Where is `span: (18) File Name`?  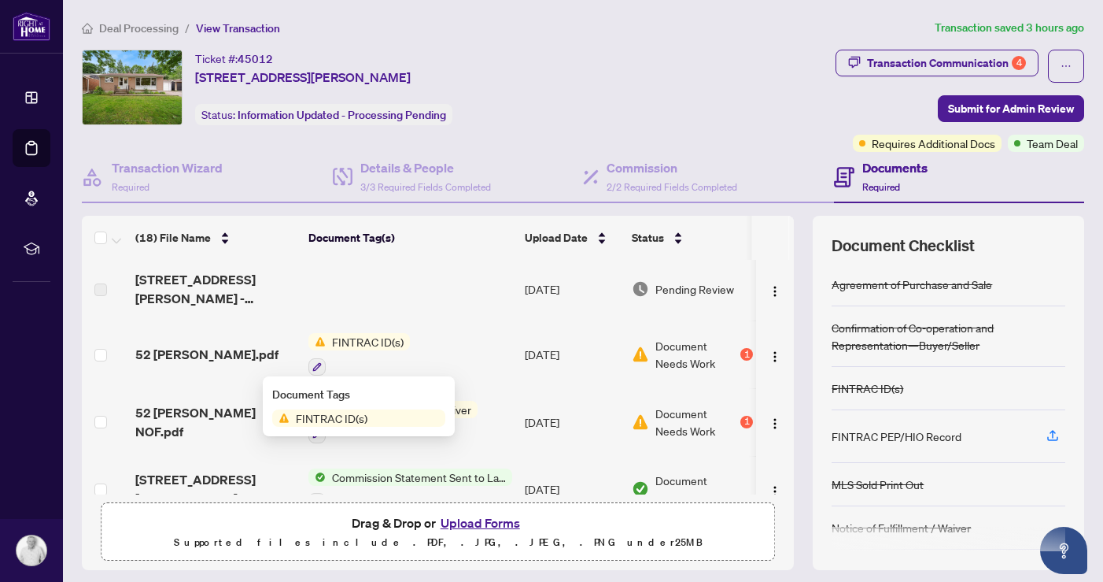 span: (18) File Name is located at coordinates (173, 238).